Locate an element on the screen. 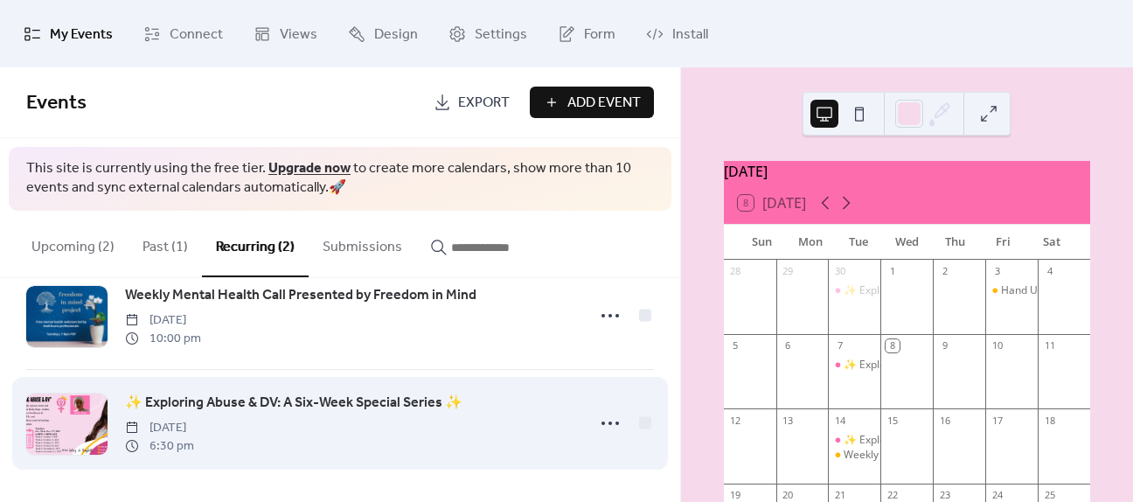 The height and width of the screenshot is (502, 1133). button: Recurring (2) is located at coordinates (255, 244).